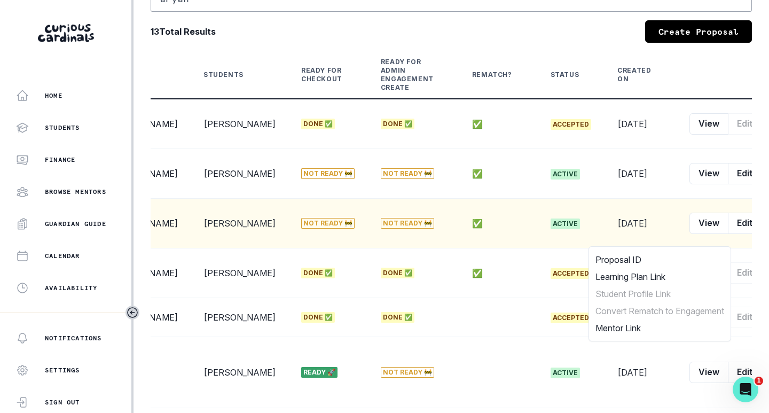  What do you see at coordinates (133, 313) in the screenshot?
I see `button: Toggle sidebar` at bounding box center [133, 313].